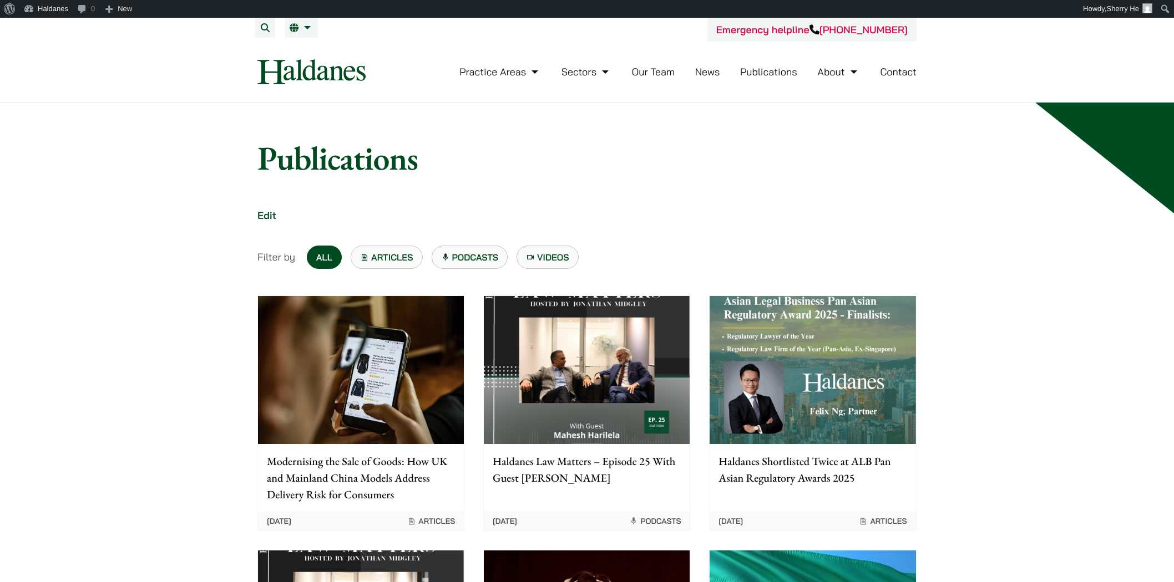  What do you see at coordinates (898, 72) in the screenshot?
I see `a: Contact` at bounding box center [898, 72].